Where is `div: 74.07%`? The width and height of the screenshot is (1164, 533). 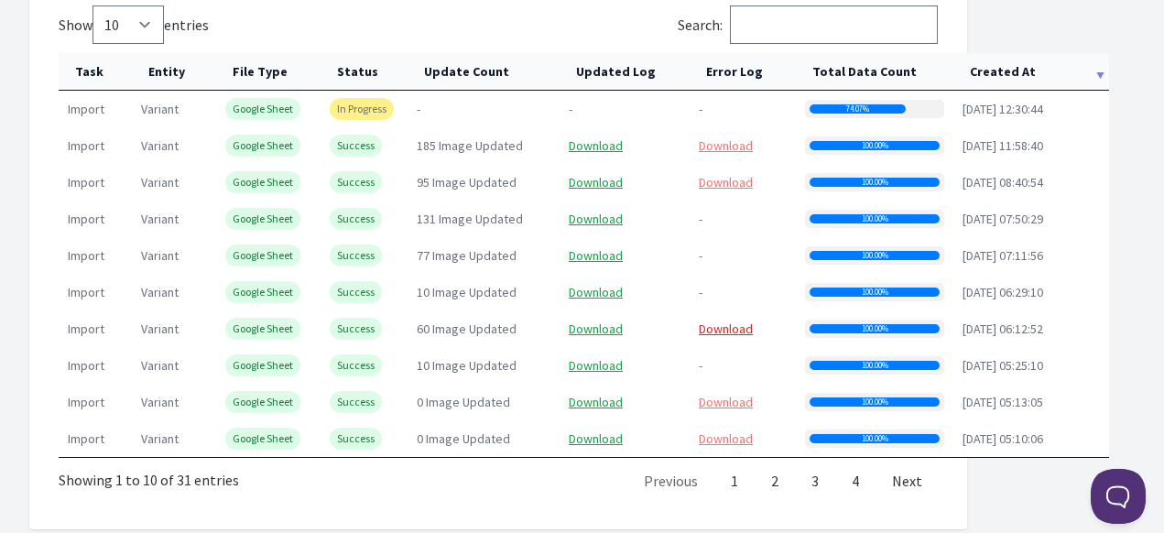 div: 74.07% is located at coordinates (857, 109).